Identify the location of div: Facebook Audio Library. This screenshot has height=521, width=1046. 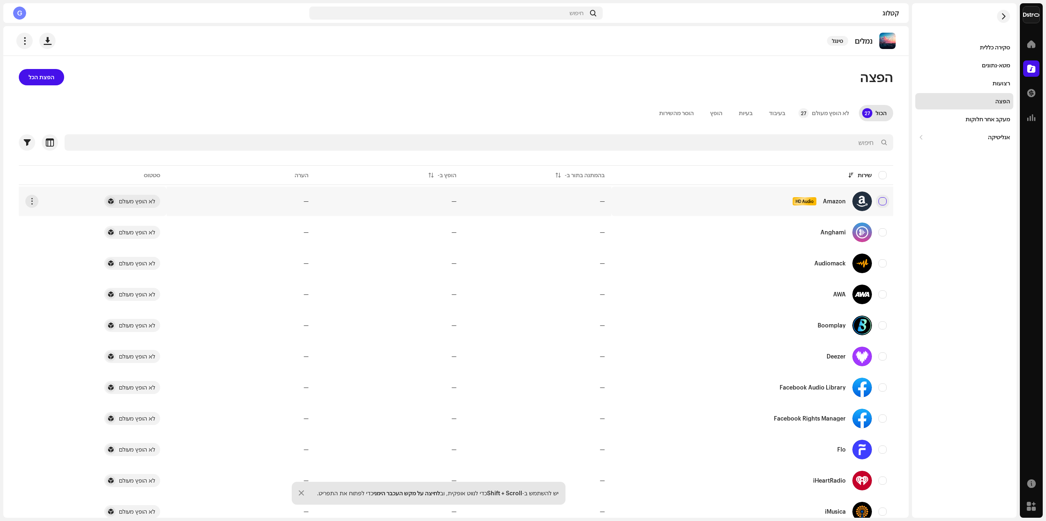
(813, 388).